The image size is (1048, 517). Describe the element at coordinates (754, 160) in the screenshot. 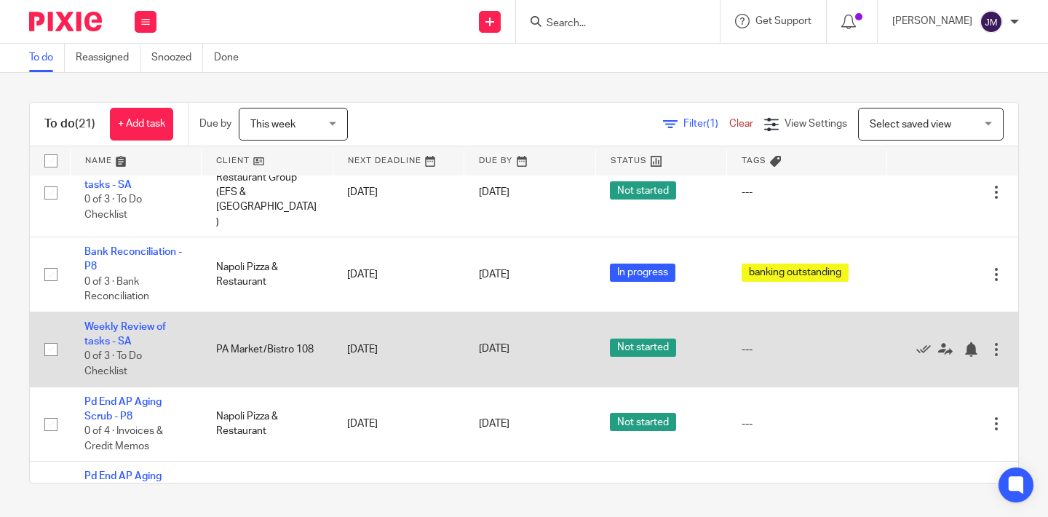

I see `span: Tags` at that location.